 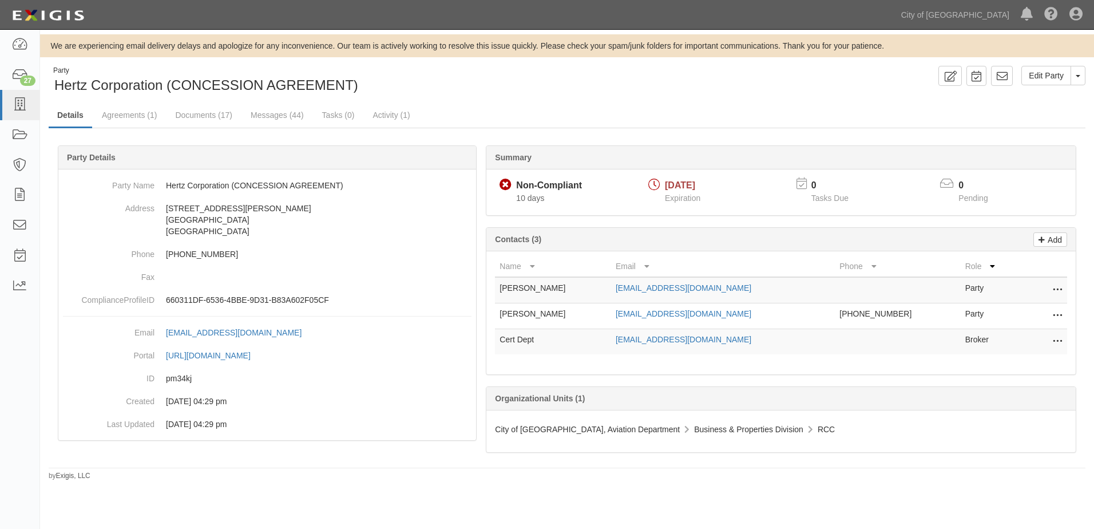 What do you see at coordinates (991, 342) in the screenshot?
I see `td: Broker` at bounding box center [991, 342].